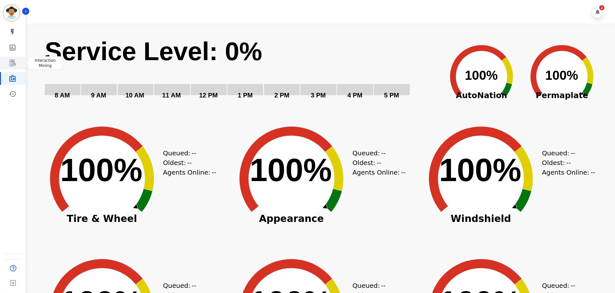  Describe the element at coordinates (601, 8) in the screenshot. I see `div: 2` at that location.